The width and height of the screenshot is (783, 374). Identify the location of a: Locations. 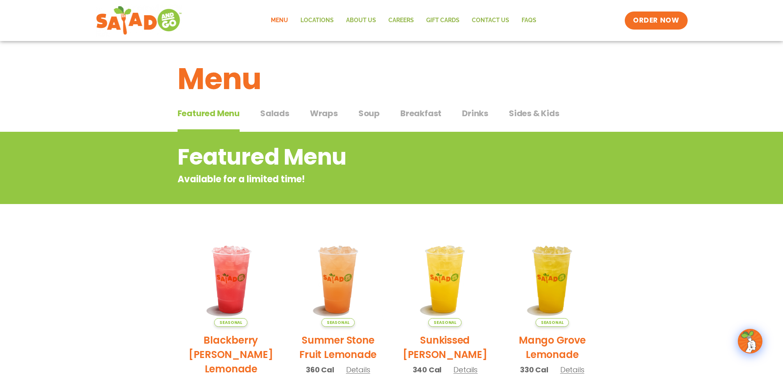
(317, 21).